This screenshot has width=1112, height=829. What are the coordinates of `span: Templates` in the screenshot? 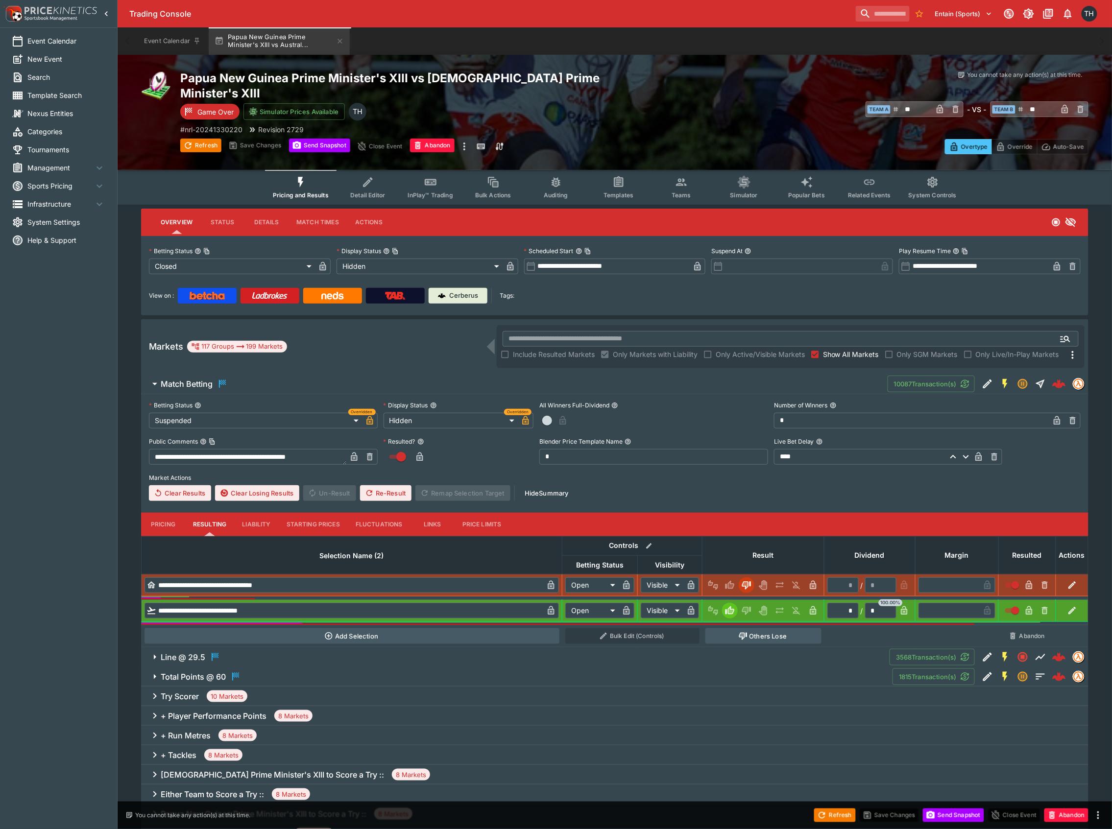 It's located at (618, 195).